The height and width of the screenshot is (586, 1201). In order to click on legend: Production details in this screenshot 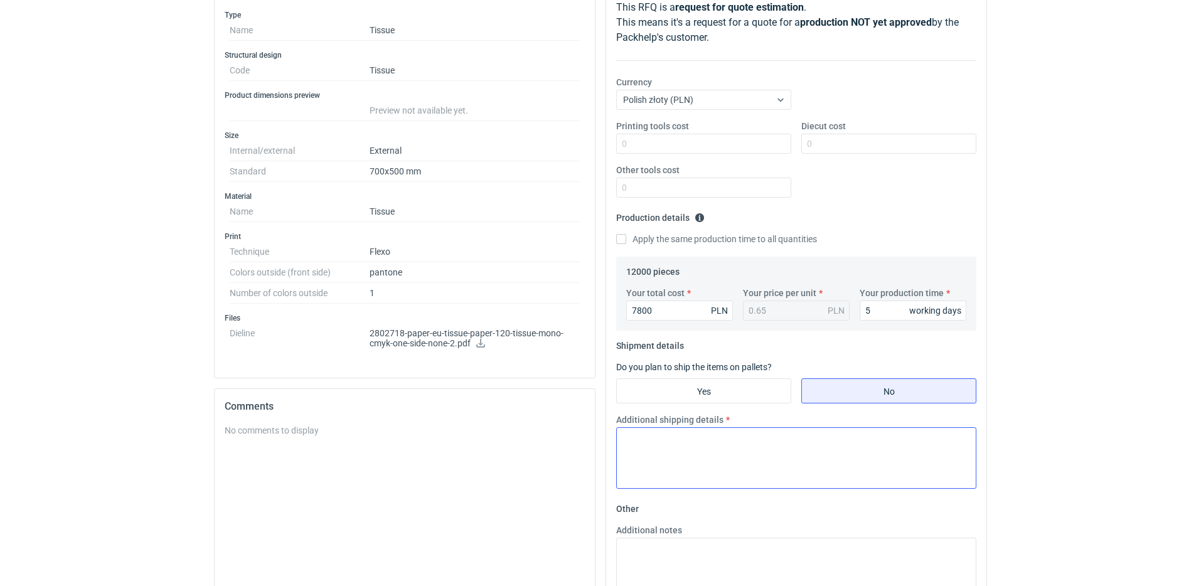, I will do `click(660, 215)`.